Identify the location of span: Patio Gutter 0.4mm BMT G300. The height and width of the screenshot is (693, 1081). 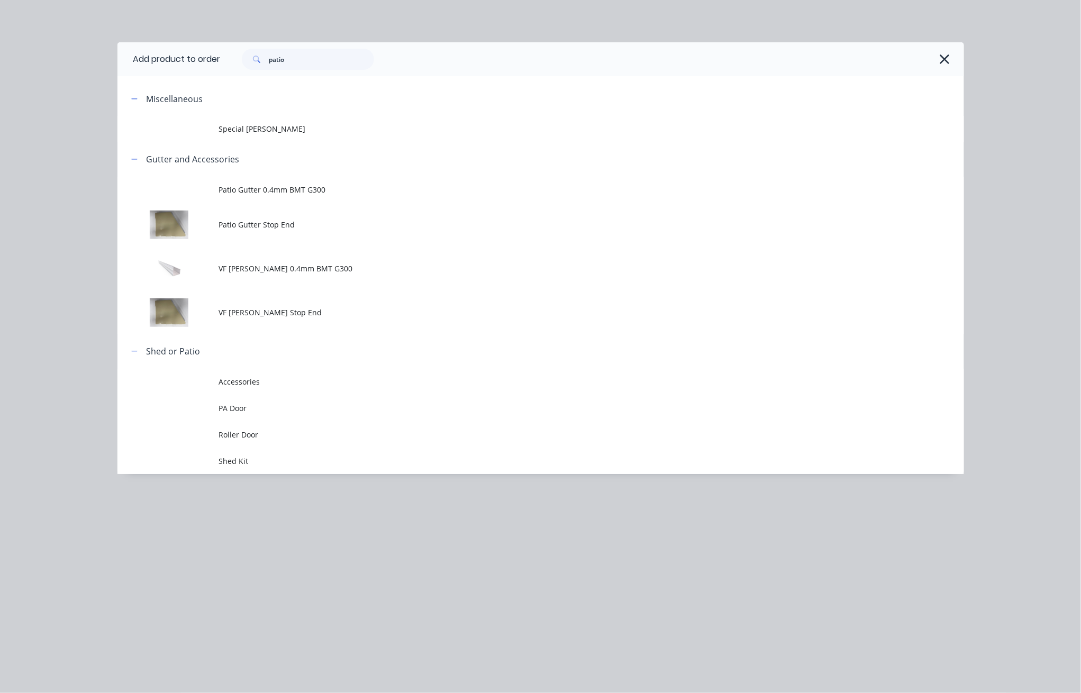
(517, 189).